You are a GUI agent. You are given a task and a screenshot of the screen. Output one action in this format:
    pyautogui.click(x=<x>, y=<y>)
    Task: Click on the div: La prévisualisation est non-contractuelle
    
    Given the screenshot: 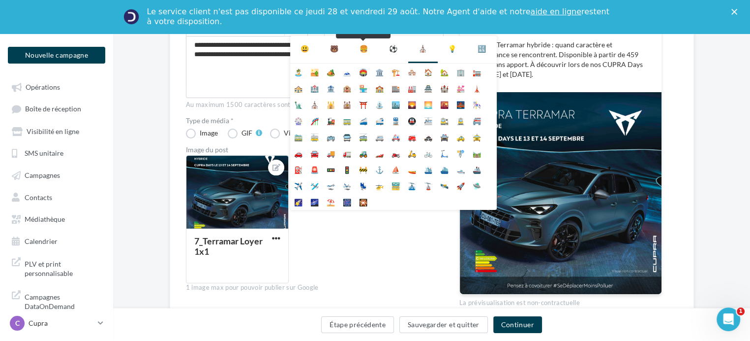 What is the action you would take?
    pyautogui.click(x=561, y=301)
    